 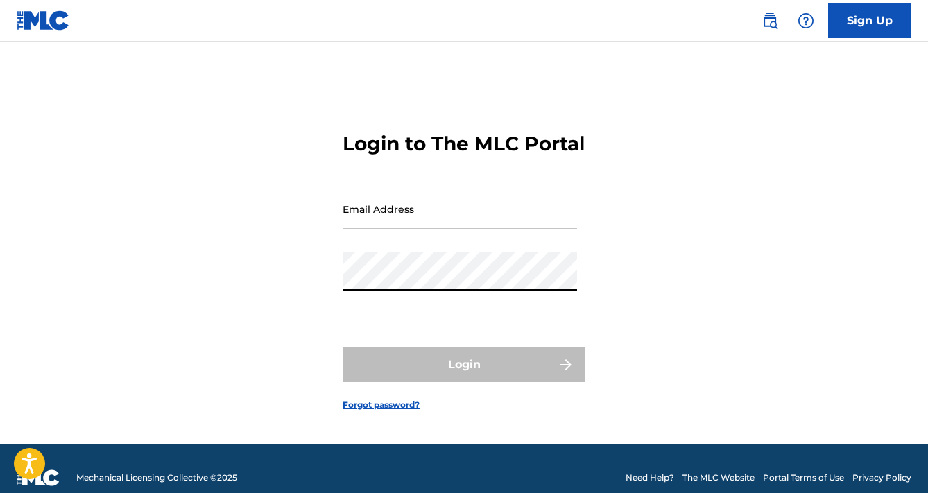 What do you see at coordinates (463, 144) in the screenshot?
I see `h3: Login to The MLC Portal` at bounding box center [463, 144].